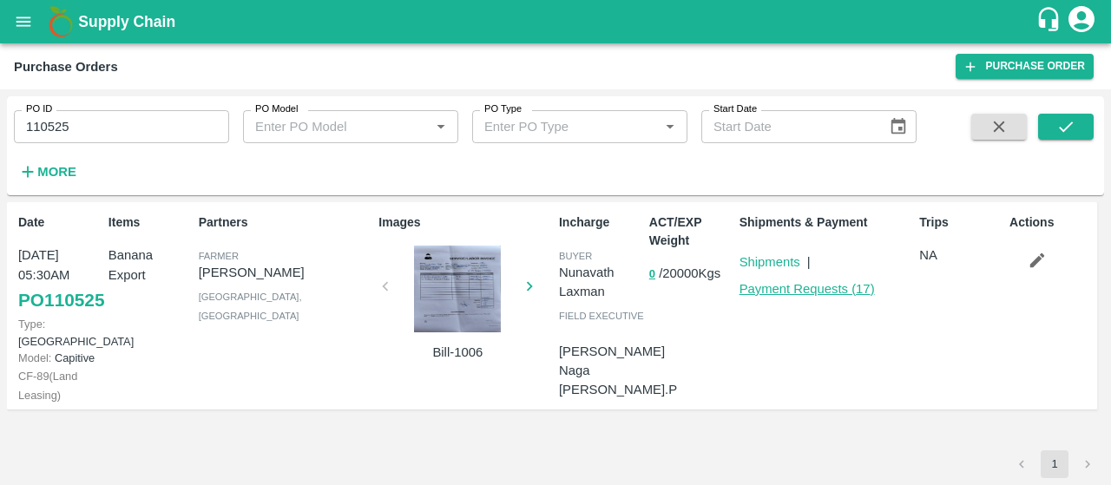  Describe the element at coordinates (898, 127) in the screenshot. I see `button: Choose date` at that location.